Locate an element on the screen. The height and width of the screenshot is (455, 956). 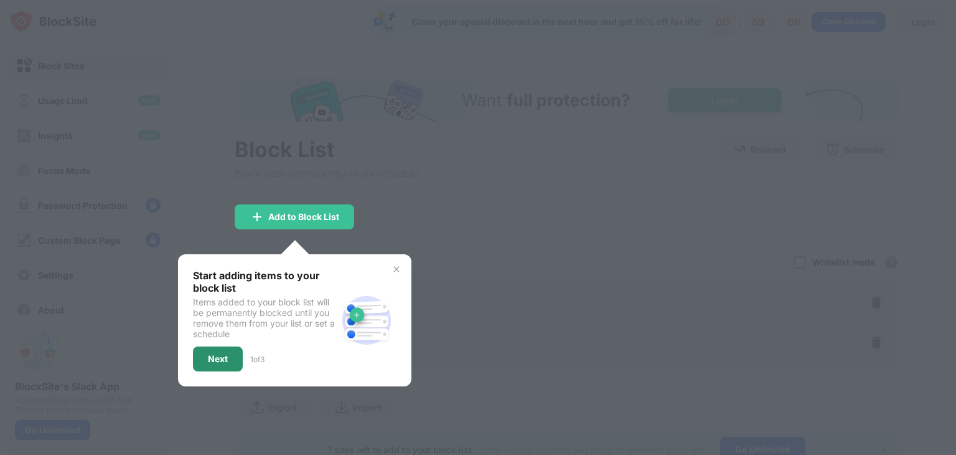
div: Start adding items to your block list is located at coordinates (265, 281).